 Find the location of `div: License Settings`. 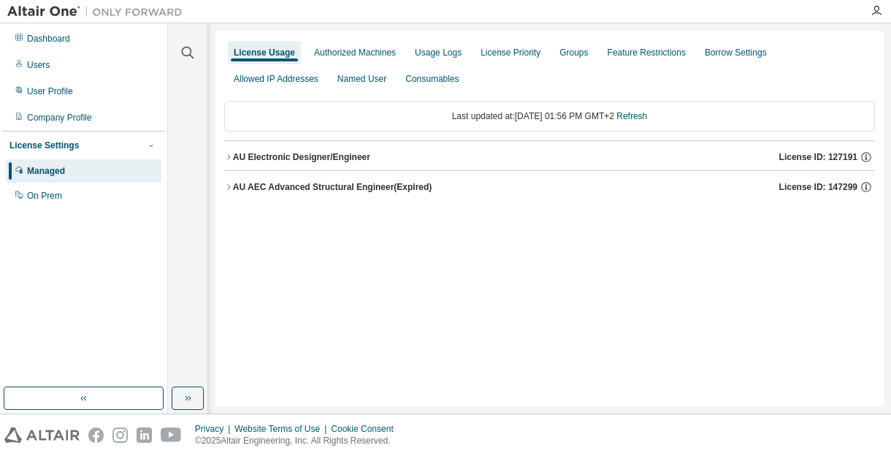

div: License Settings is located at coordinates (44, 145).